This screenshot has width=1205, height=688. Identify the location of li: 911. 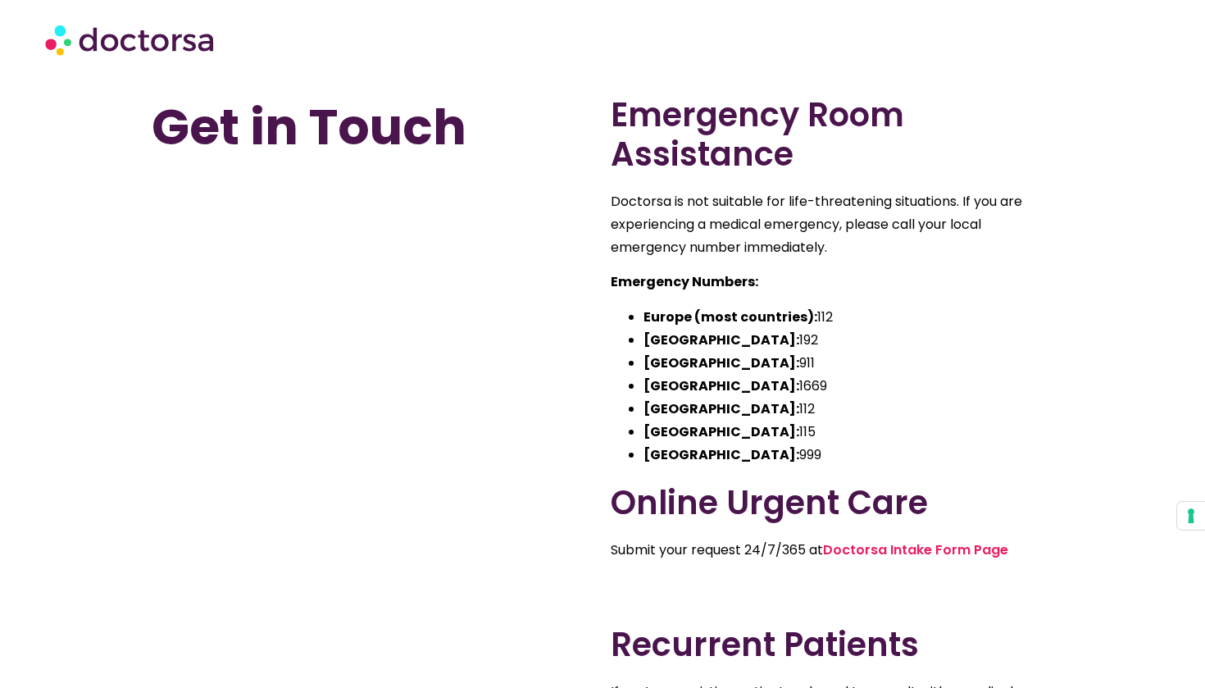
(849, 363).